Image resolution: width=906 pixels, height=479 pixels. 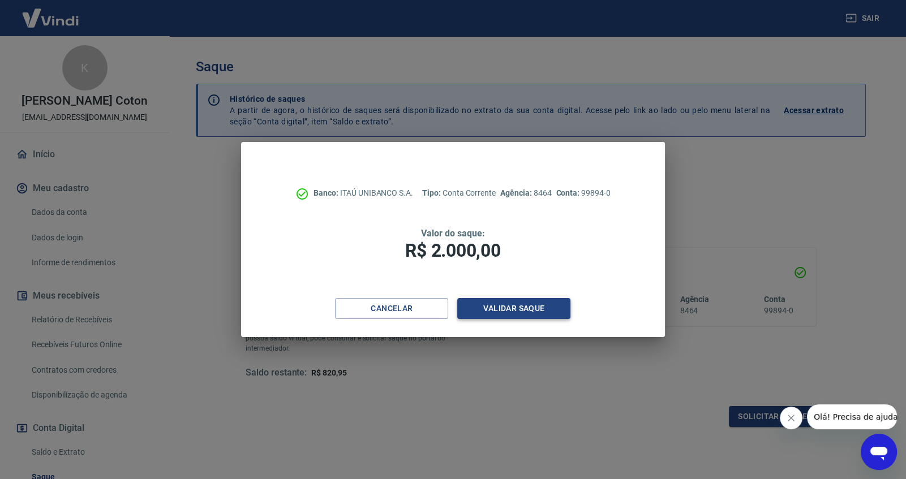 What do you see at coordinates (432, 193) in the screenshot?
I see `span: Tipo:` at bounding box center [432, 193].